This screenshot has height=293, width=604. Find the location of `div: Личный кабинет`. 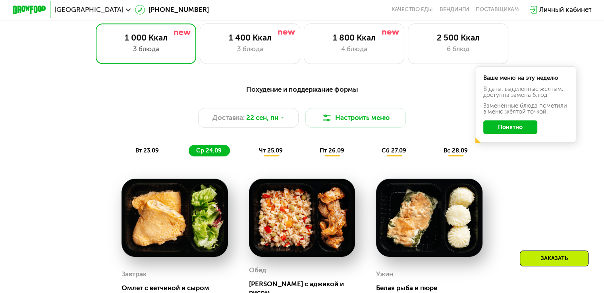

div: Личный кабинет is located at coordinates (566, 10).